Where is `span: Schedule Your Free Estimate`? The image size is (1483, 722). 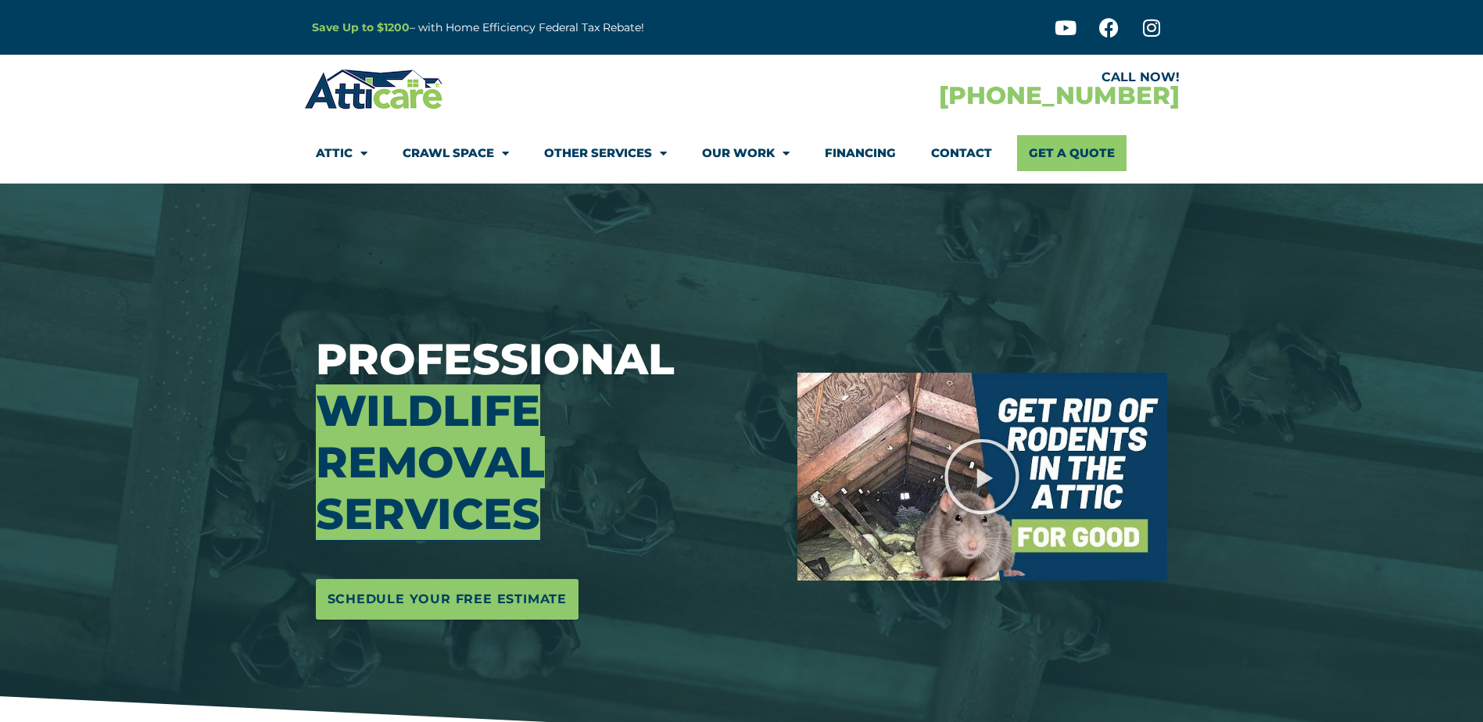 span: Schedule Your Free Estimate is located at coordinates (447, 600).